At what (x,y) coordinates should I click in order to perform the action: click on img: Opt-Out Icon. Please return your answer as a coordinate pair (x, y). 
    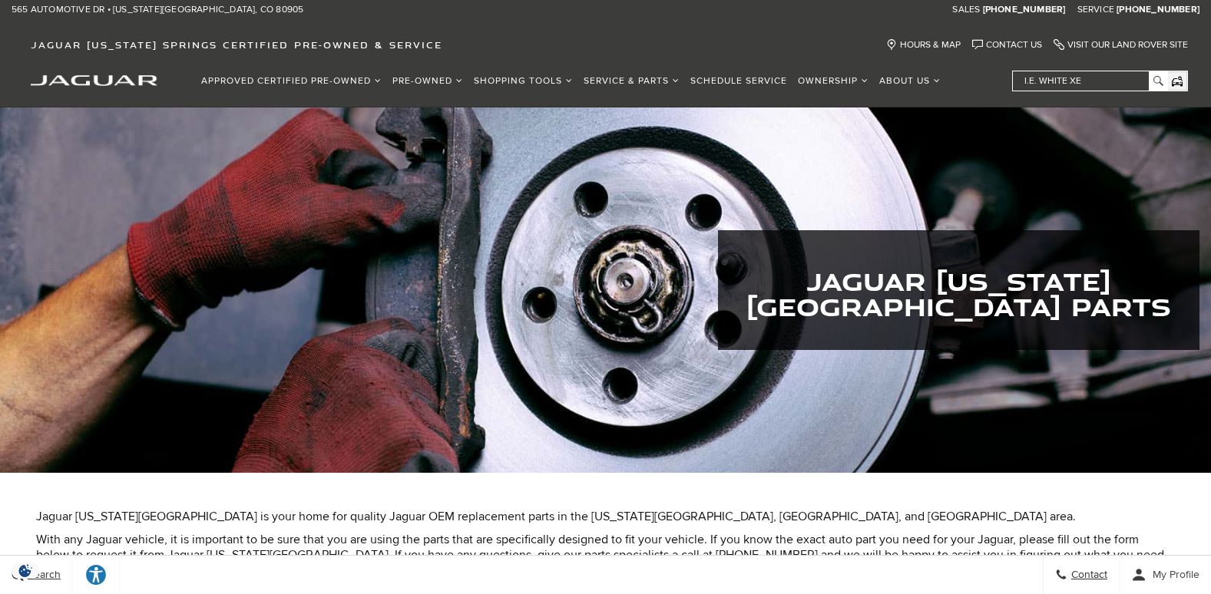
    Looking at the image, I should click on (25, 571).